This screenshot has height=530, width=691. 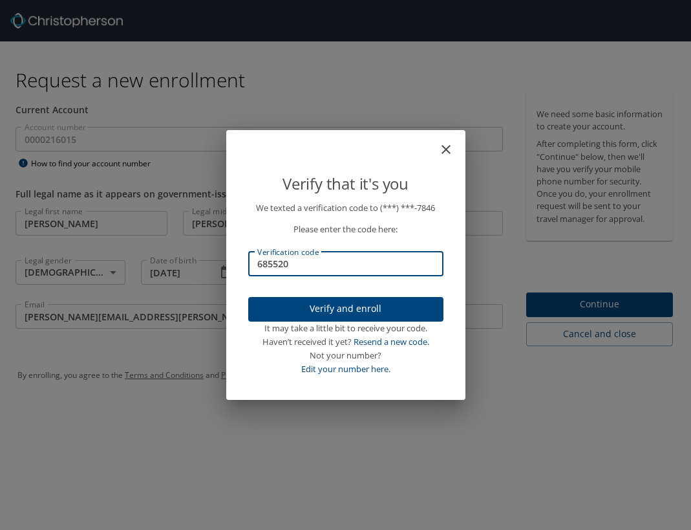 I want to click on div: It may take a little bit to receive your code., so click(x=346, y=328).